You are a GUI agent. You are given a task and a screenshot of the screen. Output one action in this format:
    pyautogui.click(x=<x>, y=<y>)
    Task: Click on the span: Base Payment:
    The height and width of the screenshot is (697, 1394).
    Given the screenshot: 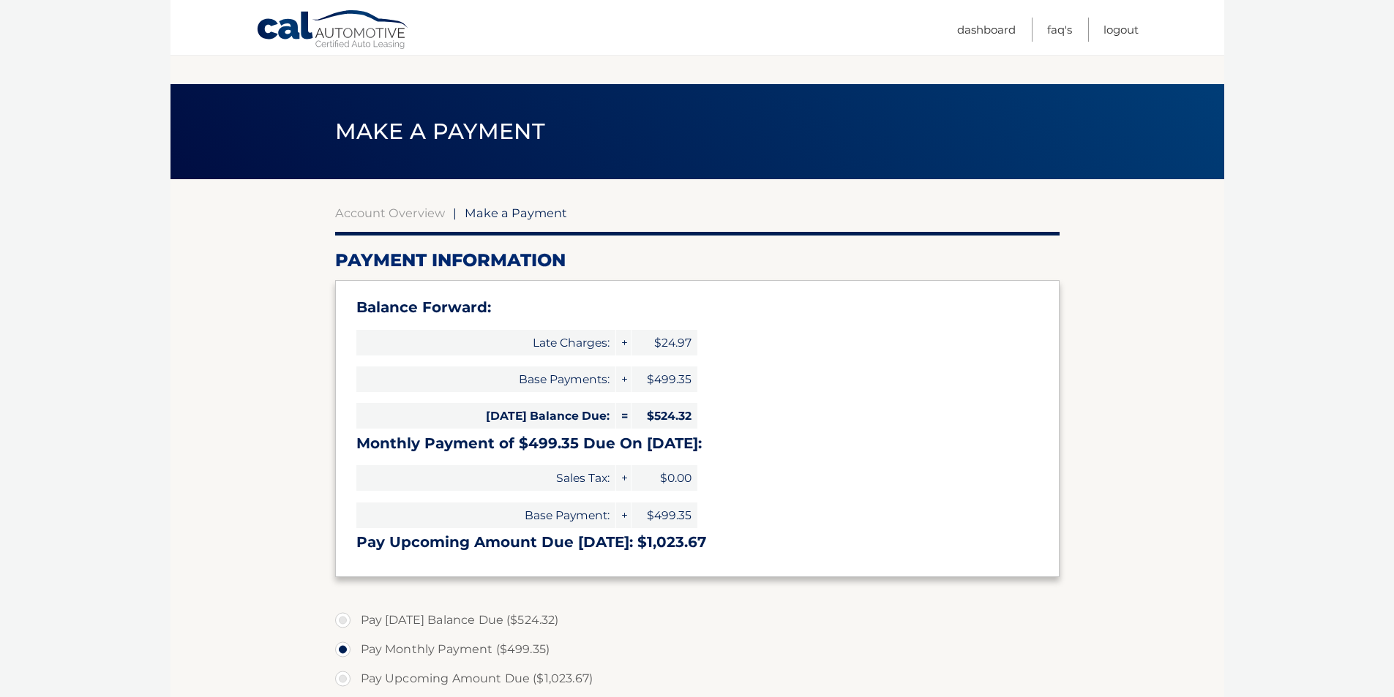 What is the action you would take?
    pyautogui.click(x=486, y=515)
    